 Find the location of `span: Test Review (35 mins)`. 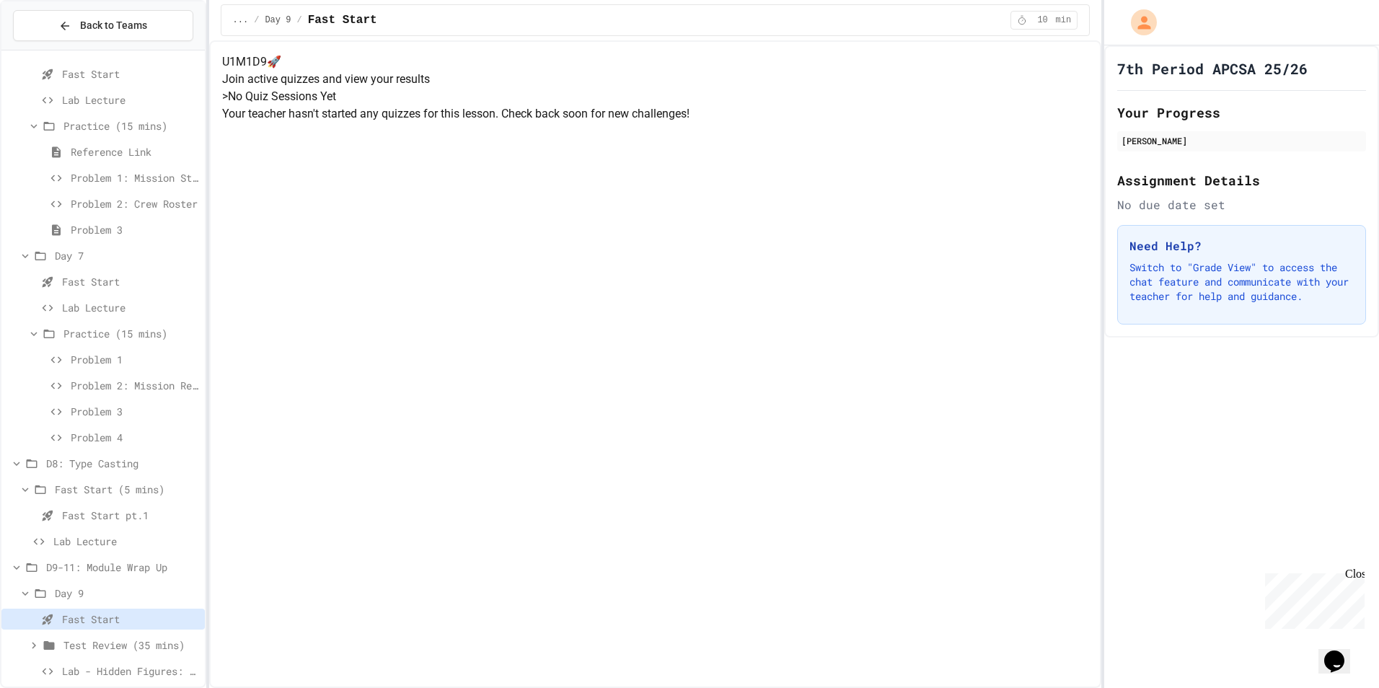

span: Test Review (35 mins) is located at coordinates (131, 645).